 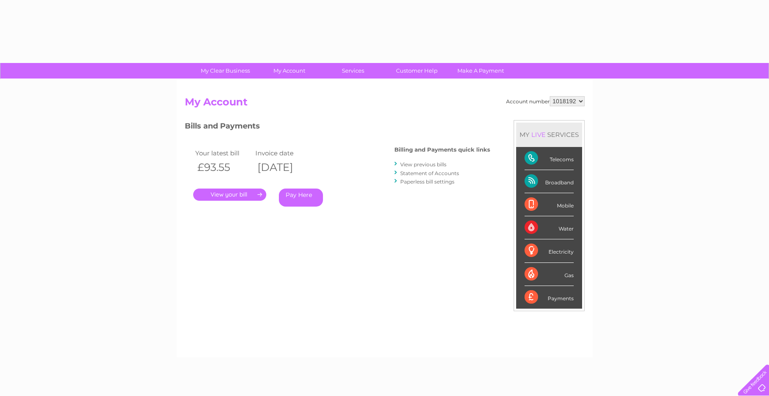 I want to click on div: MY SERVICES, so click(x=549, y=134).